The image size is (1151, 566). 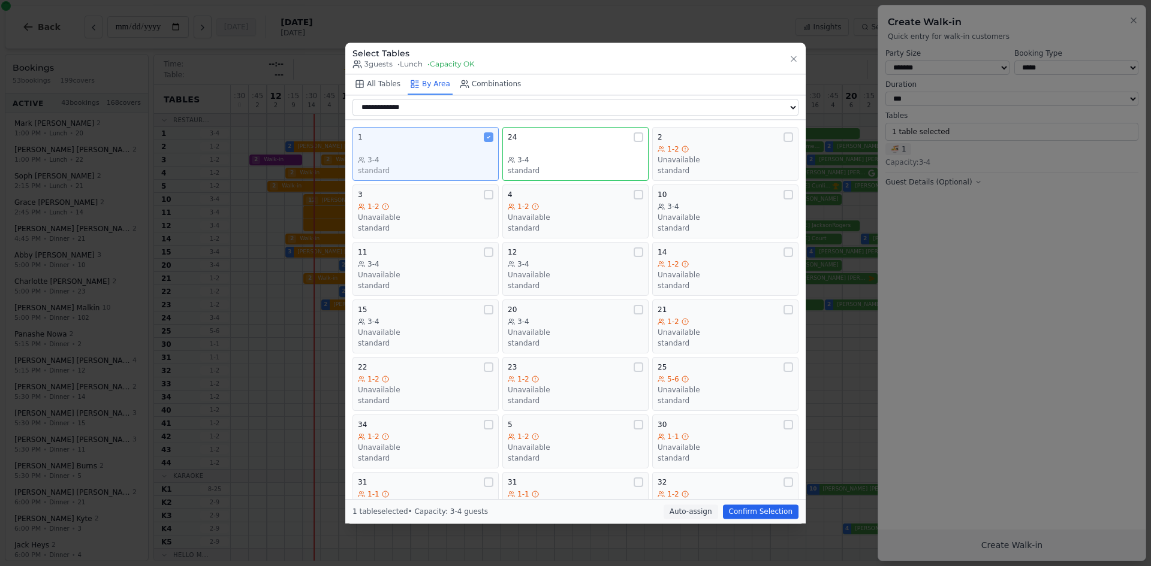 What do you see at coordinates (414, 53) in the screenshot?
I see `h3: Select Tables` at bounding box center [414, 53].